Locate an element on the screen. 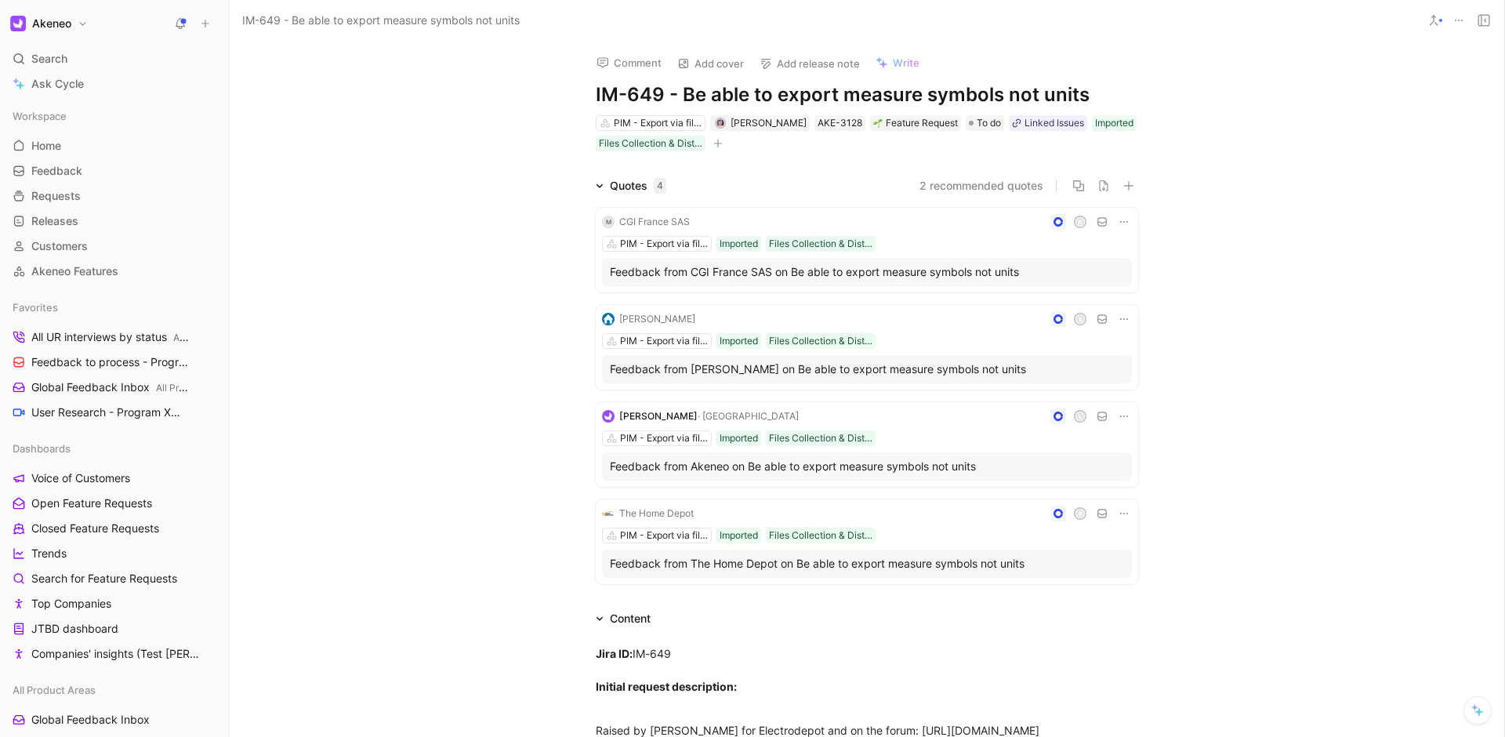 This screenshot has height=737, width=1505. div: Feedback from CGI France SAS on Be able to export measure symbols not units is located at coordinates (867, 272).